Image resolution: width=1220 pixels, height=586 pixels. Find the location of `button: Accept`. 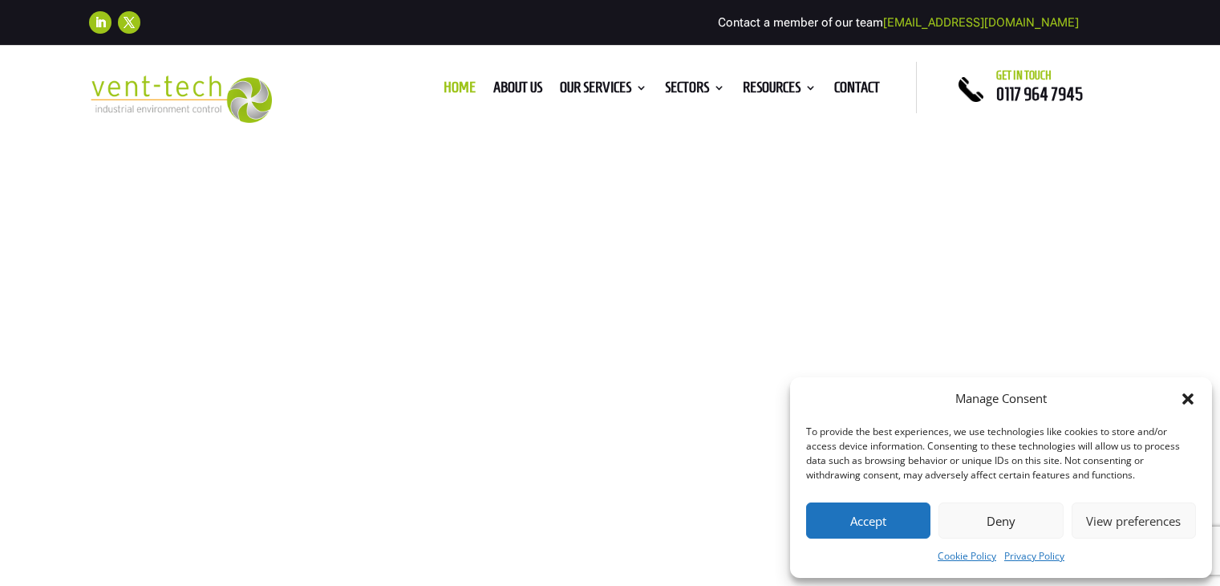

button: Accept is located at coordinates (868, 520).